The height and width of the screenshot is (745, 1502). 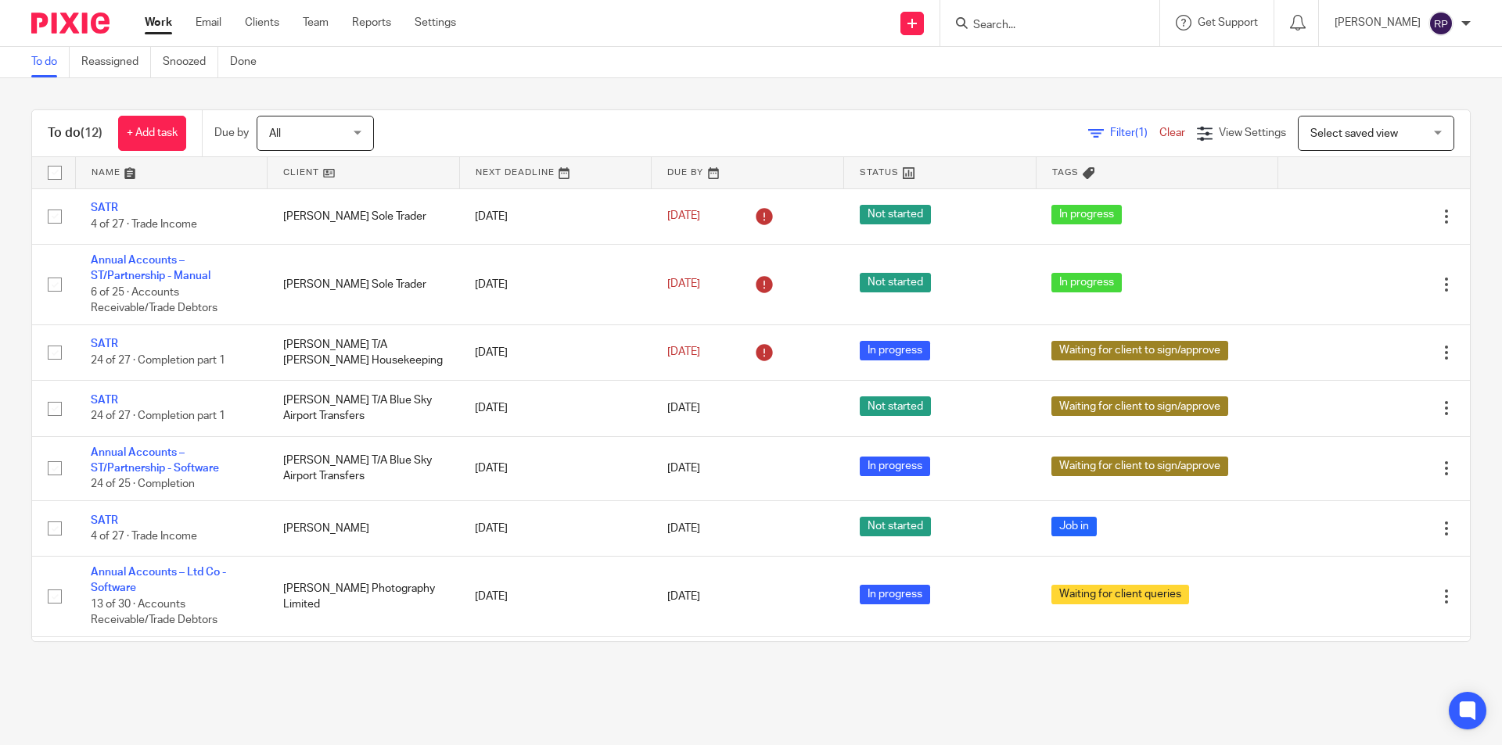 I want to click on a: Clear, so click(x=1172, y=133).